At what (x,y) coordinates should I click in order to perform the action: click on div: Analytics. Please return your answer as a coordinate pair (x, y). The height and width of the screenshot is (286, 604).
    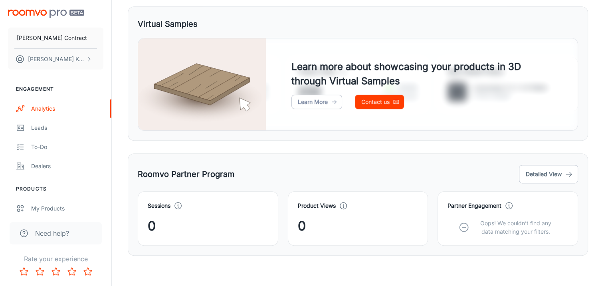
    Looking at the image, I should click on (67, 109).